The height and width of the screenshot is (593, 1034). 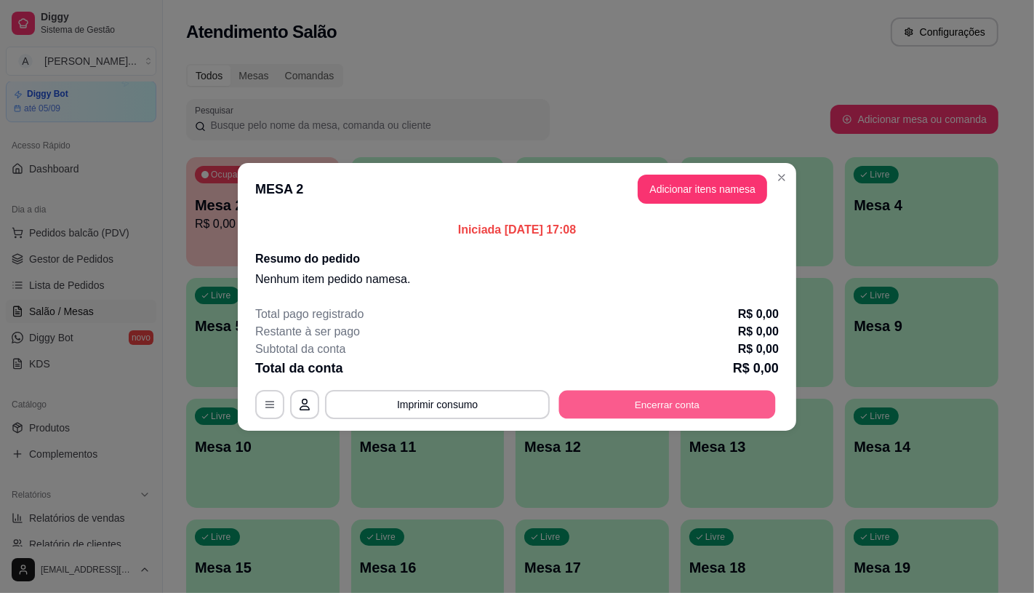 I want to click on h2: Resumo do pedido, so click(x=517, y=259).